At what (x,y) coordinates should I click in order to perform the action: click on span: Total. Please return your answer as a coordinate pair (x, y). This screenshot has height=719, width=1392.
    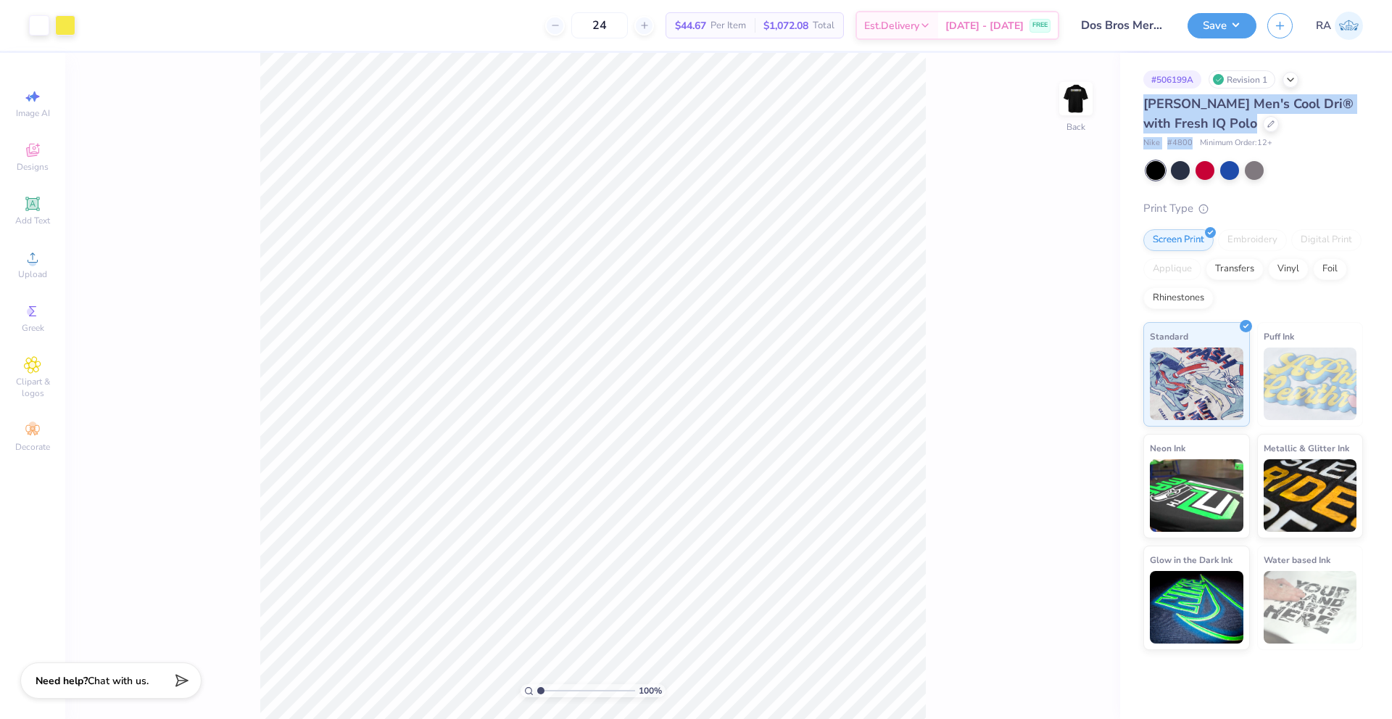
    Looking at the image, I should click on (824, 25).